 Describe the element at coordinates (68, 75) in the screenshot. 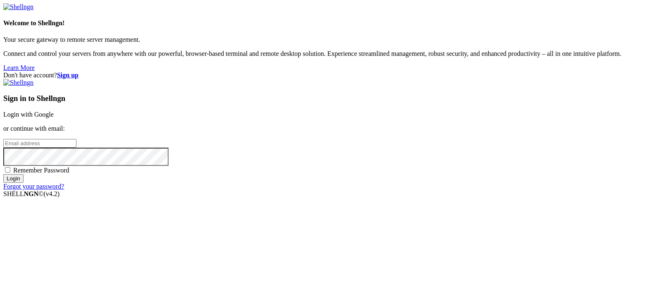

I see `strong: Sign up` at that location.